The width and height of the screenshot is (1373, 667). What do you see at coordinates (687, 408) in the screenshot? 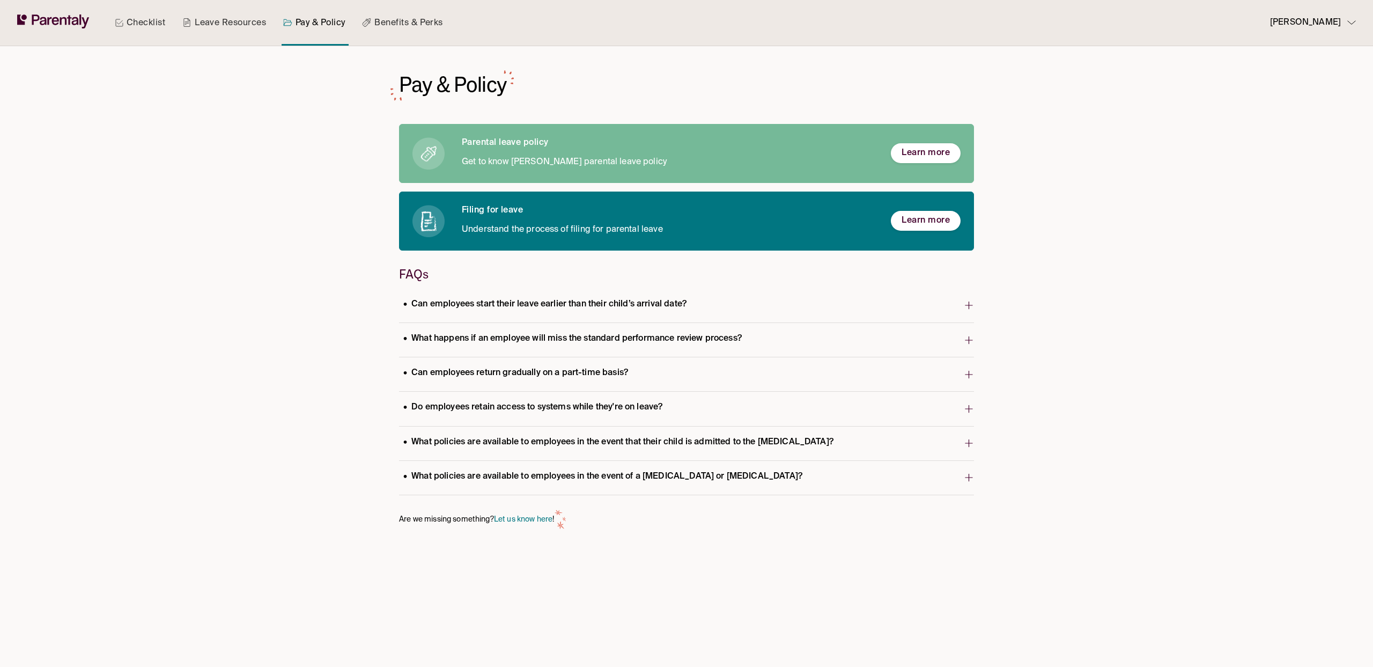
I see `button: Do employees retain access to systems while they're on leave?` at bounding box center [687, 408].